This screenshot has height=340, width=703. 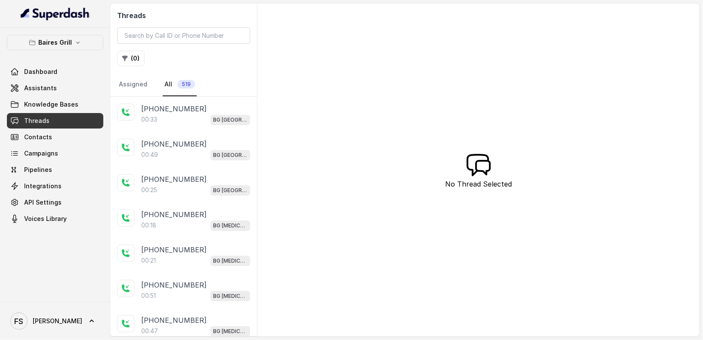 What do you see at coordinates (55, 203) in the screenshot?
I see `a: API Settings` at bounding box center [55, 203].